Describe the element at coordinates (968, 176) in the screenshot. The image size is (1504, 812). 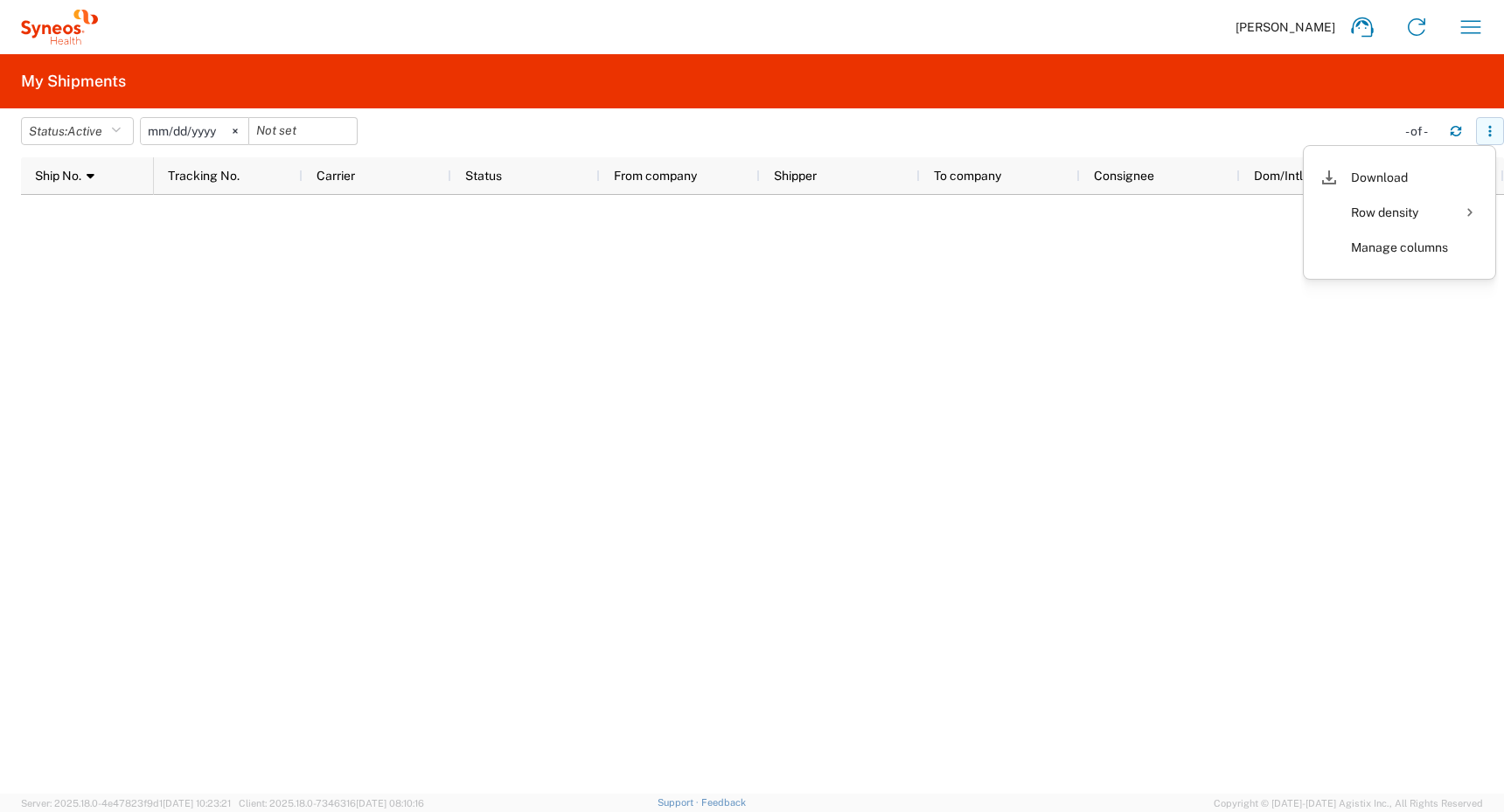
I see `span: To company` at that location.